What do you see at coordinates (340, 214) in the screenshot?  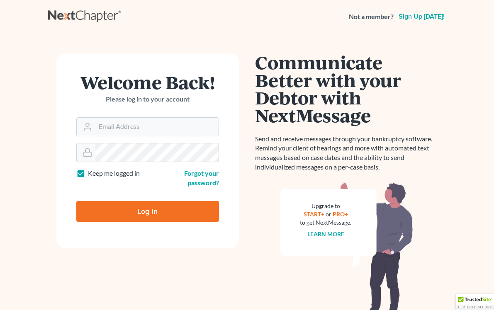 I see `a: PRO+` at bounding box center [340, 214].